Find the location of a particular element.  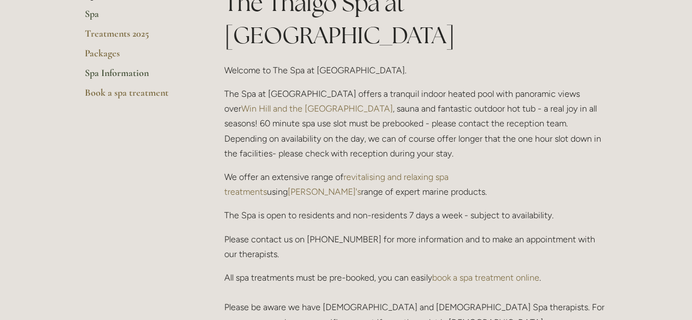

a: Book a spa treatment is located at coordinates (137, 96).